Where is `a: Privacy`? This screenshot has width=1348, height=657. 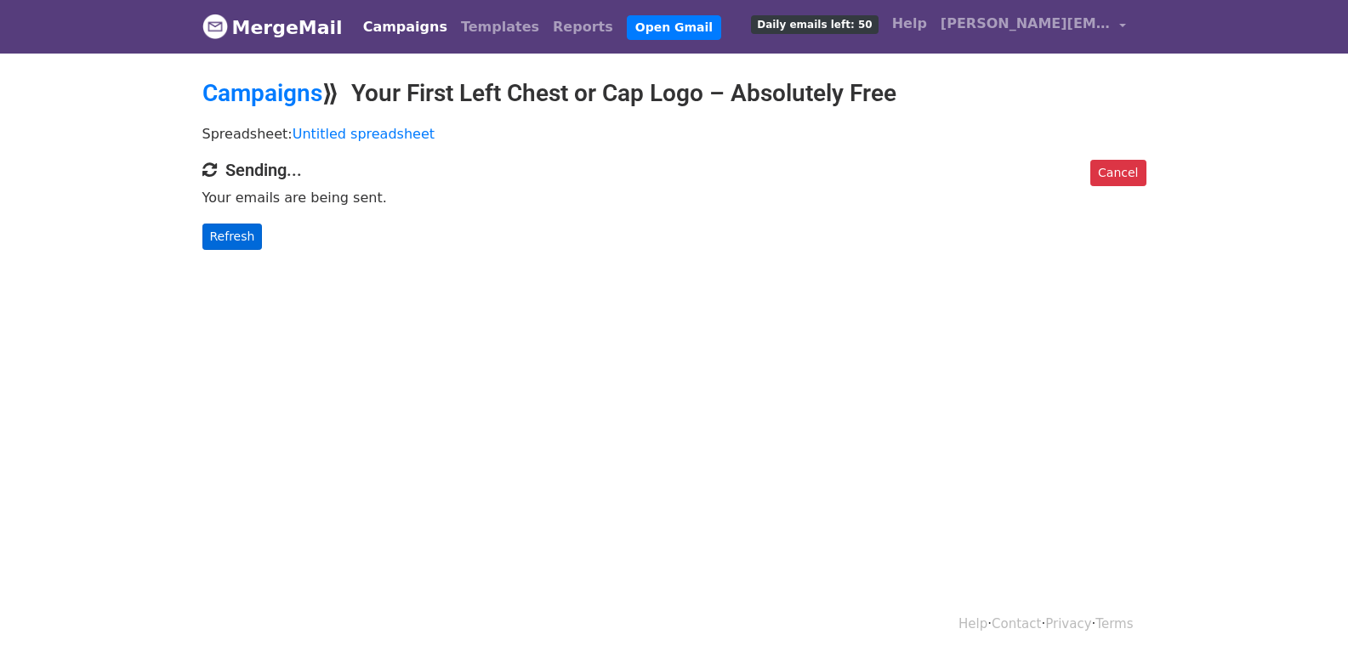
a: Privacy is located at coordinates (1068, 624).